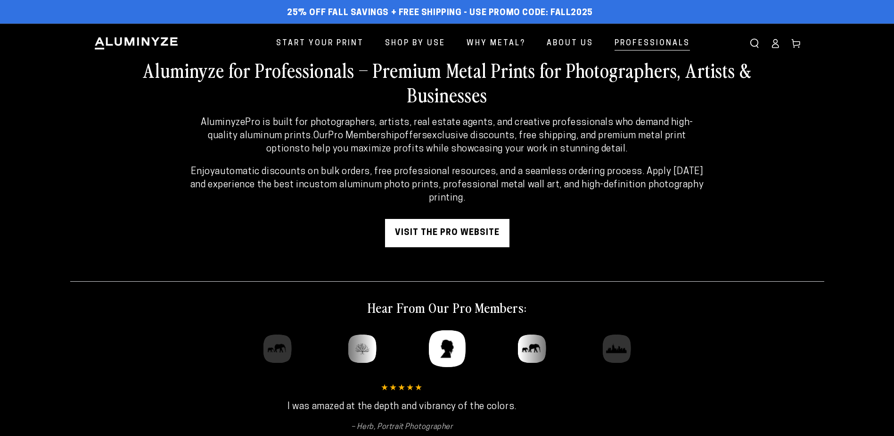 The image size is (894, 436). What do you see at coordinates (447, 82) in the screenshot?
I see `h2: Aluminyze for Professionals – Premium Metal Prints for Photographers, Artists & Businesses` at bounding box center [447, 82].